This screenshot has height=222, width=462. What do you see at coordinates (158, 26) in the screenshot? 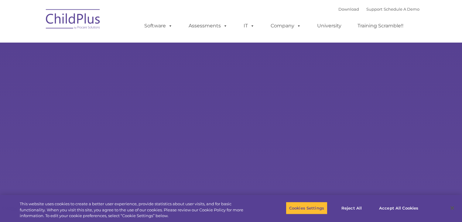
I see `a: Software` at bounding box center [158, 26].